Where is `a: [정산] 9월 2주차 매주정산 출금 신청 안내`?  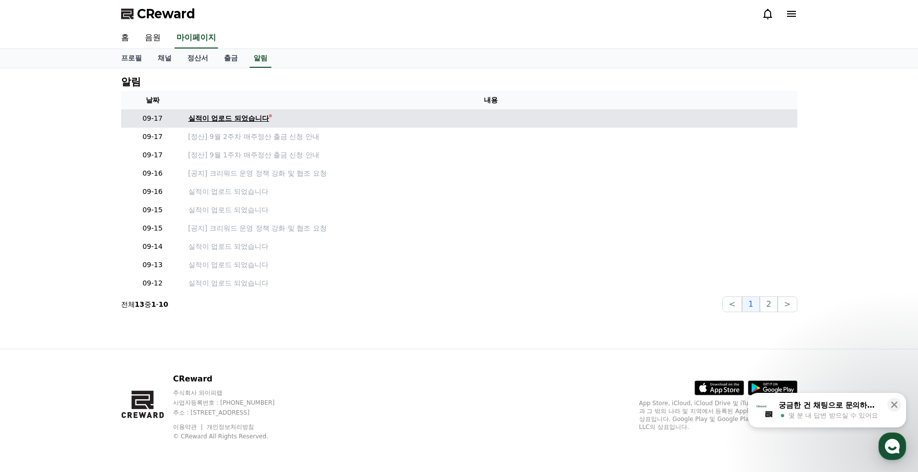 a: [정산] 9월 2주차 매주정산 출금 신청 안내 is located at coordinates (491, 136).